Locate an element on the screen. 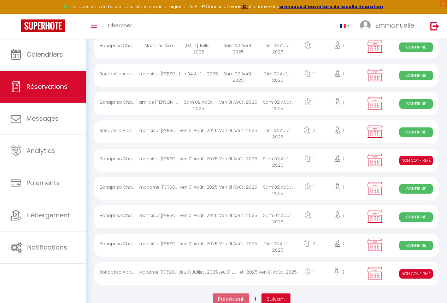 The width and height of the screenshot is (447, 303). strong: créneaux d'ouverture de la salle migration is located at coordinates (331, 6).